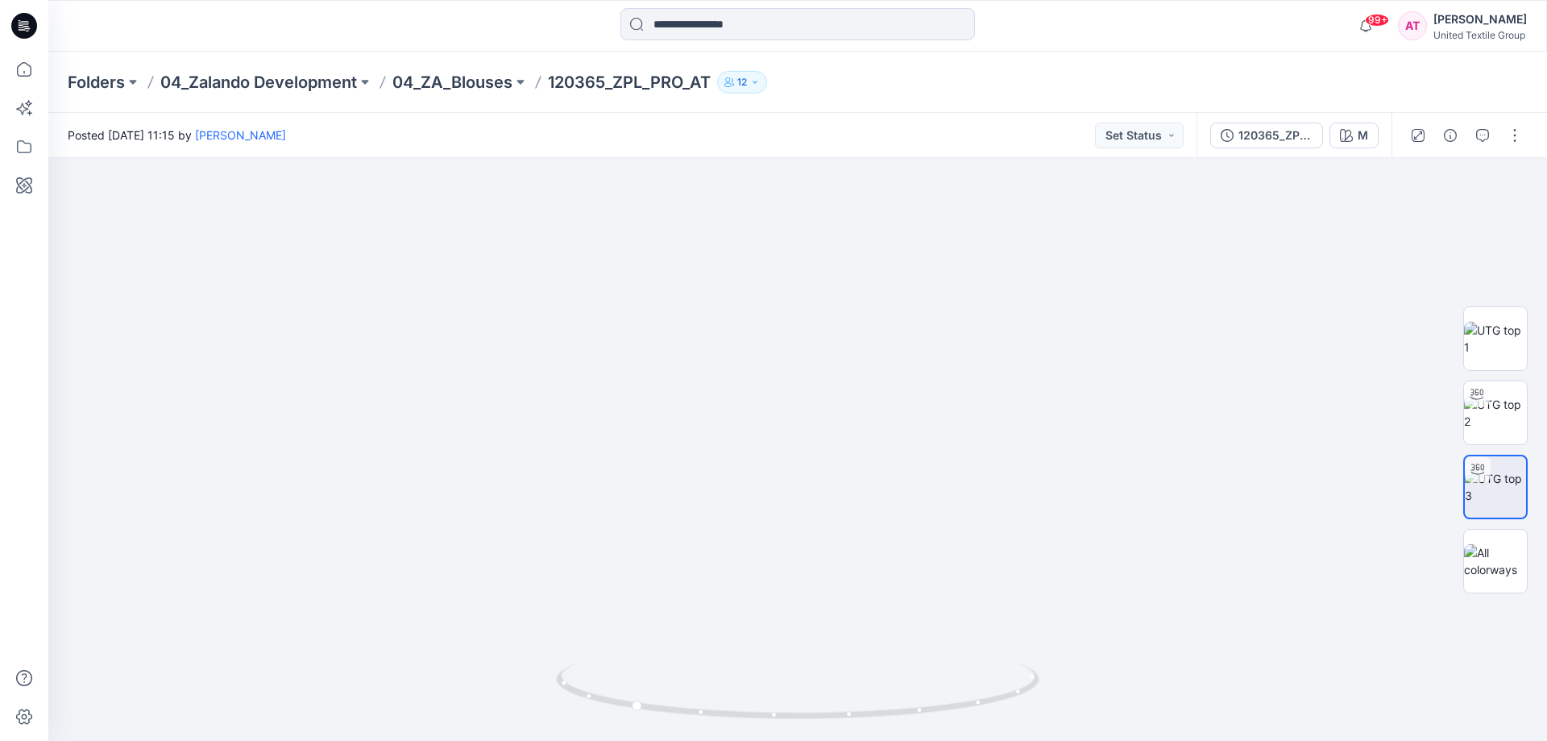  I want to click on div: AT, so click(1413, 26).